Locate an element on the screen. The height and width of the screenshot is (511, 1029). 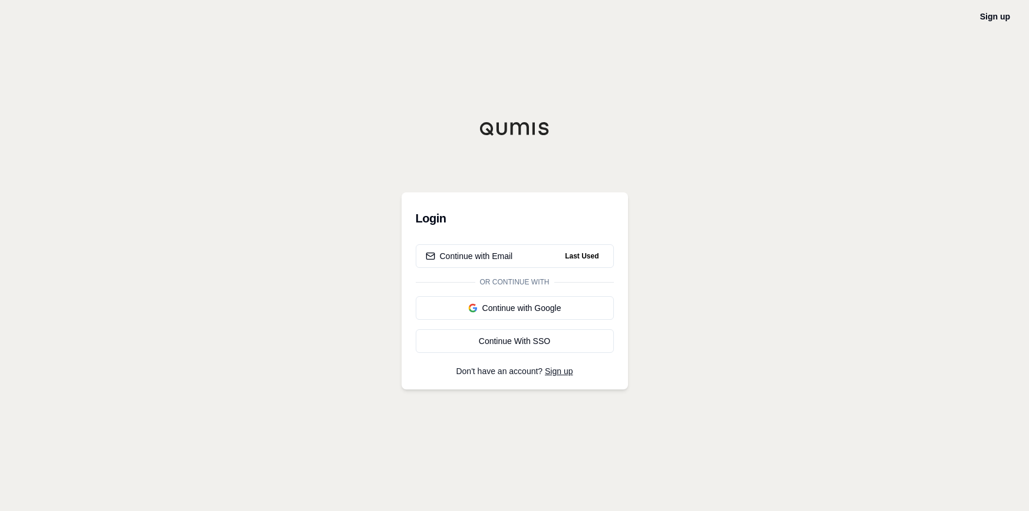
p: Don't have an account? is located at coordinates (515, 371).